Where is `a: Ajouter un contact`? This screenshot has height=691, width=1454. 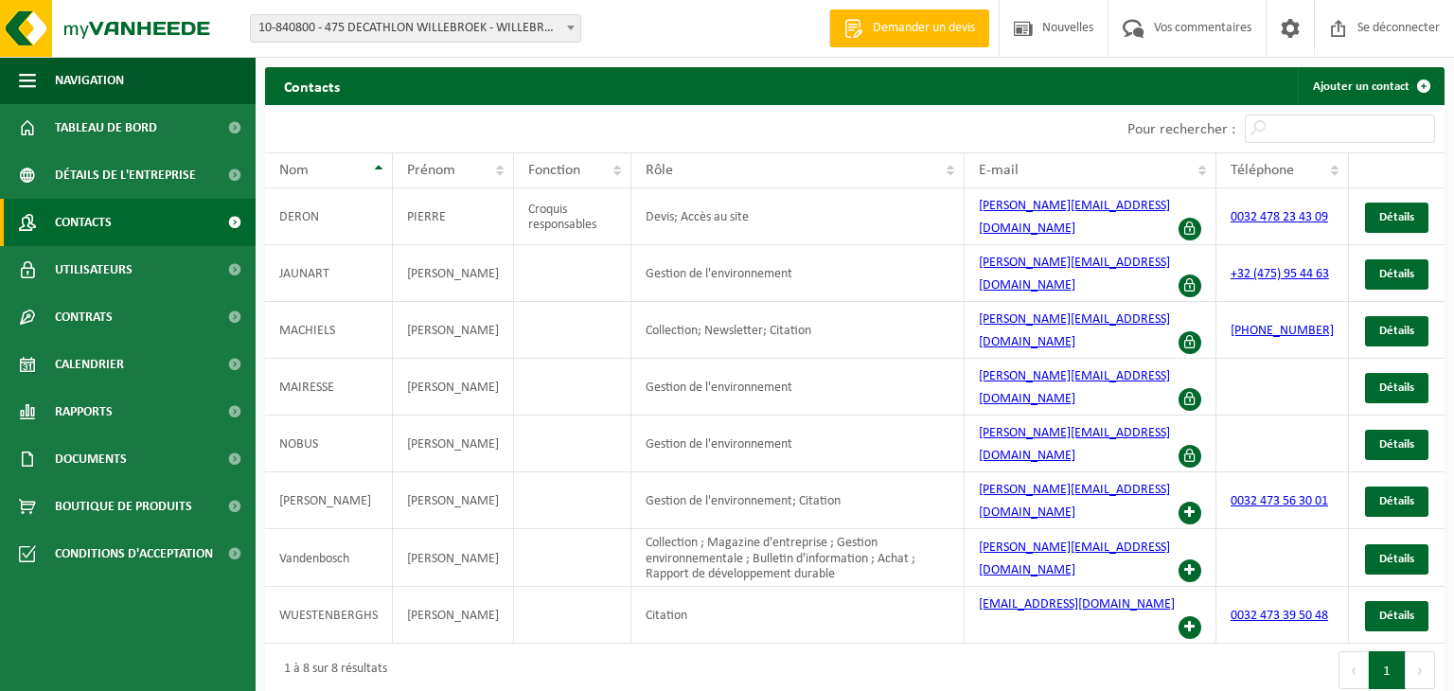 a: Ajouter un contact is located at coordinates (1370, 86).